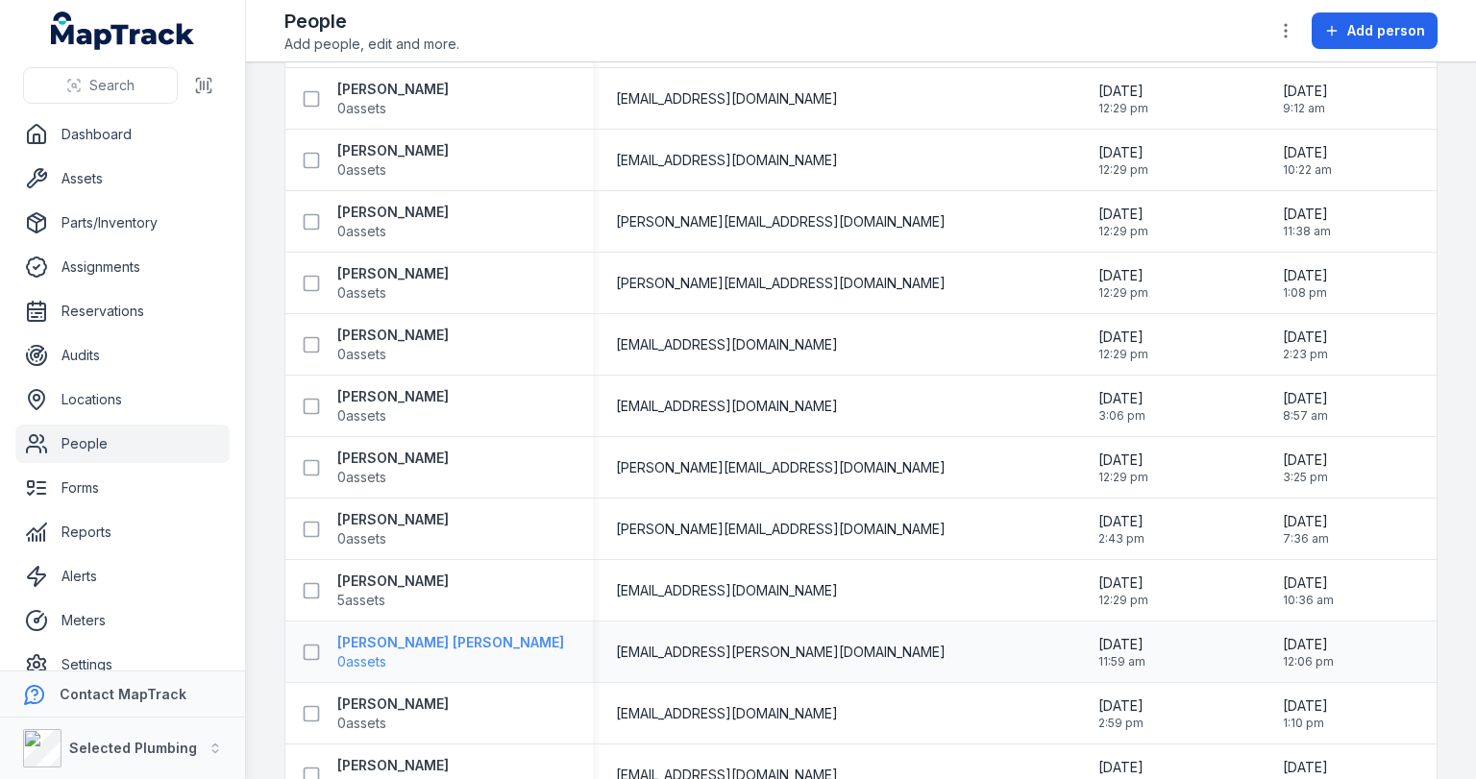 The height and width of the screenshot is (779, 1476). What do you see at coordinates (100, 86) in the screenshot?
I see `button: Search` at bounding box center [100, 86].